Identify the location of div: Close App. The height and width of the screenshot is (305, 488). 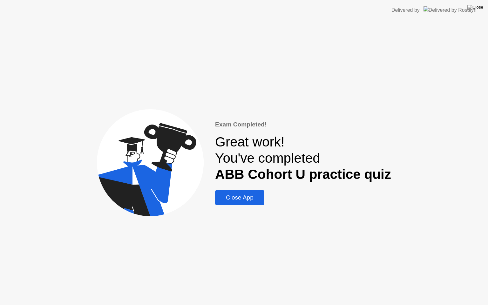
(239, 197).